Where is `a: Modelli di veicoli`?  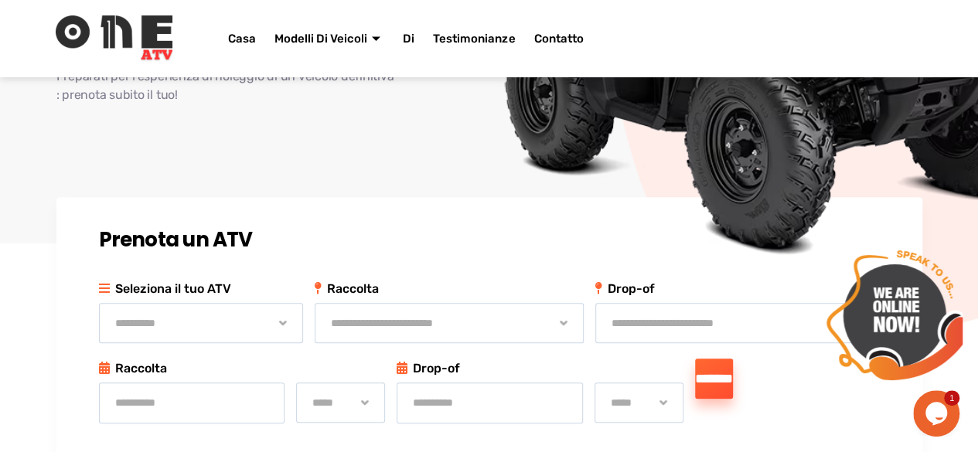 a: Modelli di veicoli is located at coordinates (329, 39).